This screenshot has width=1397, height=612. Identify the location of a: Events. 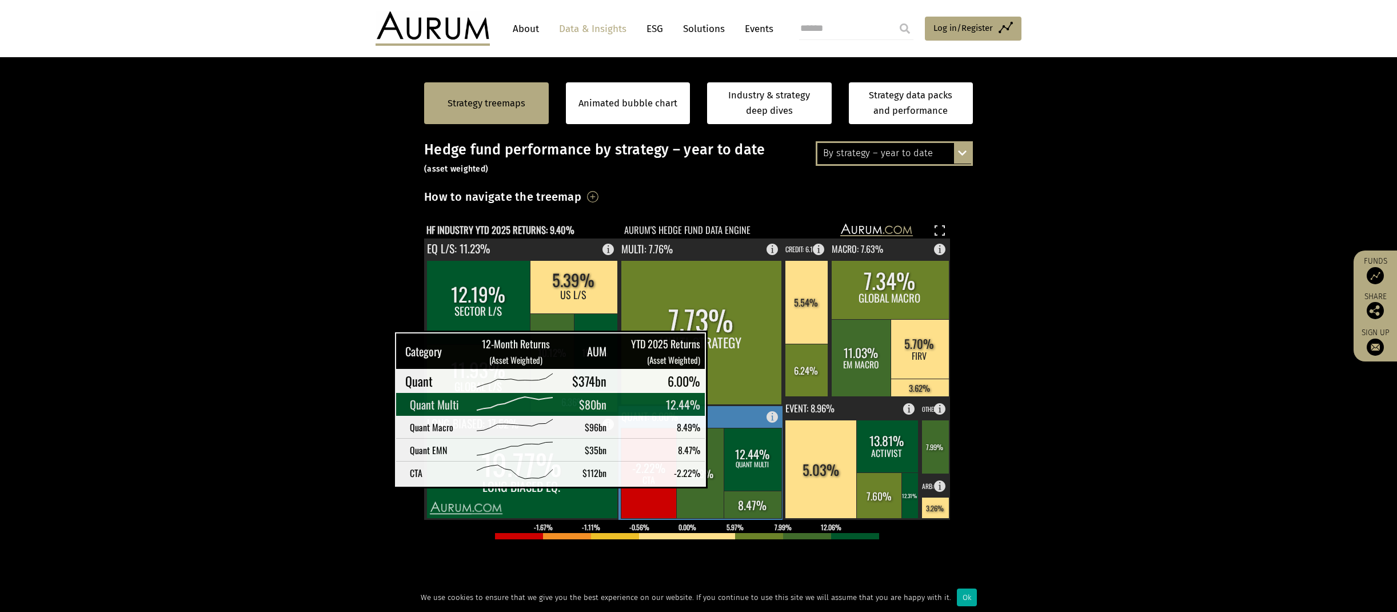
(756, 29).